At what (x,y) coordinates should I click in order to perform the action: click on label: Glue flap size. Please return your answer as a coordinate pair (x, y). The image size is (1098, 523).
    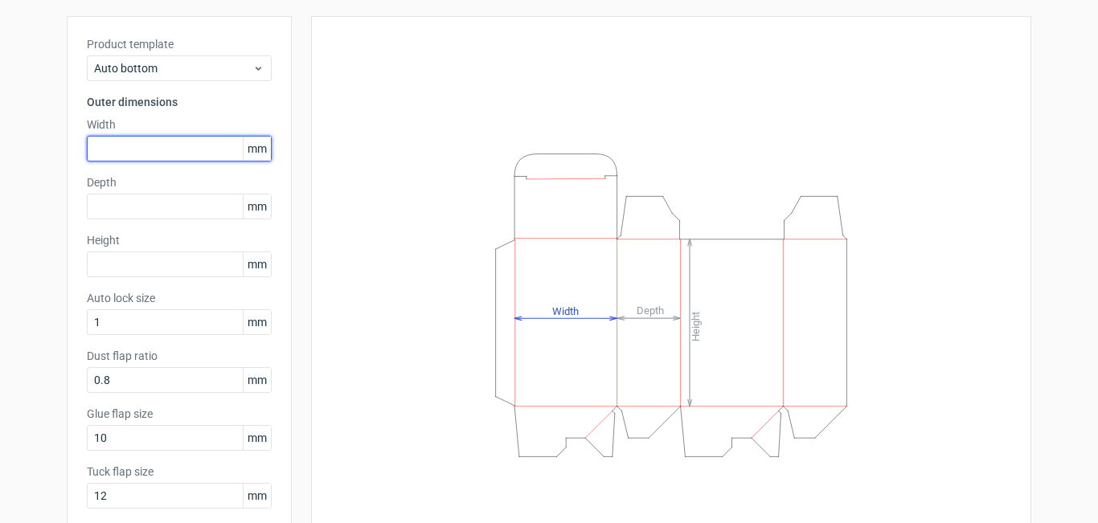
    Looking at the image, I should click on (179, 414).